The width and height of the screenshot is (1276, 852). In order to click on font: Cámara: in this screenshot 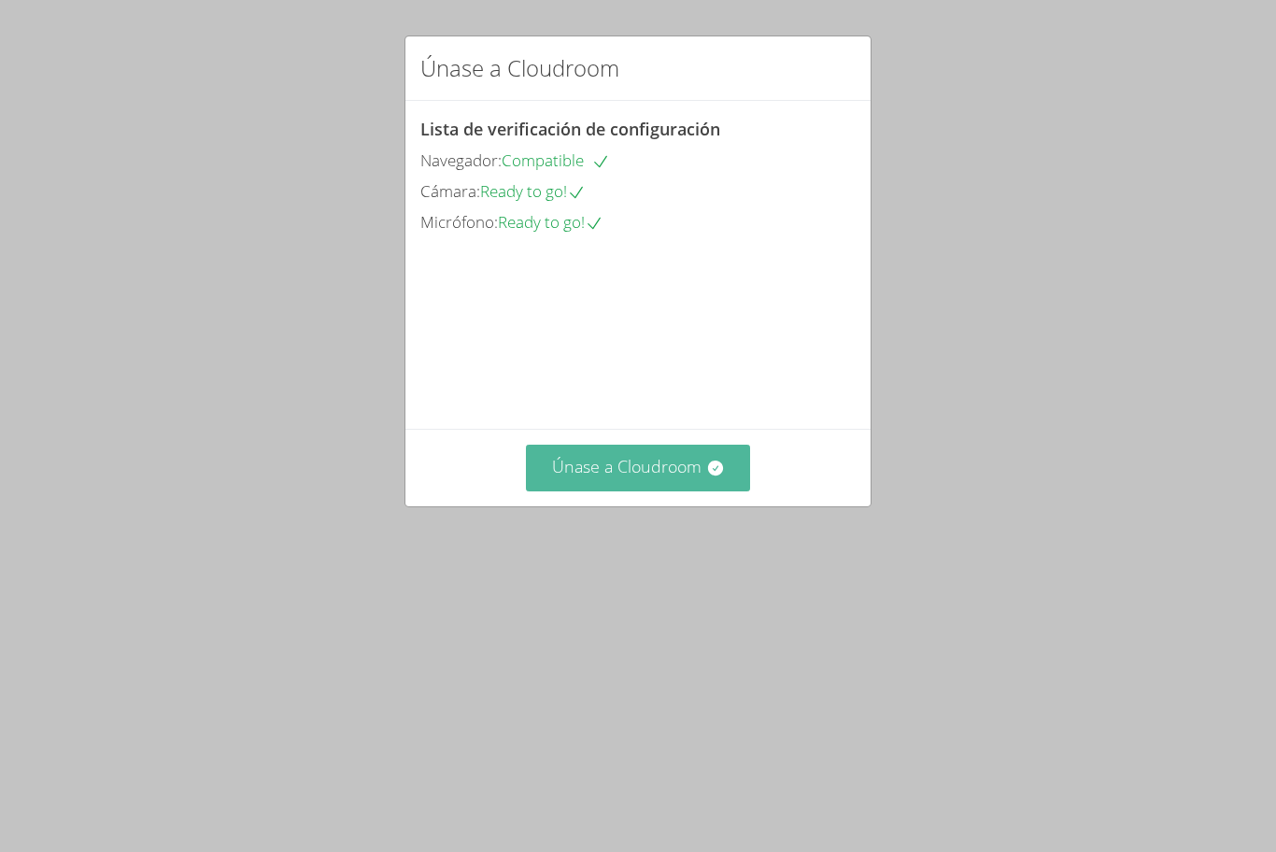, I will do `click(450, 191)`.